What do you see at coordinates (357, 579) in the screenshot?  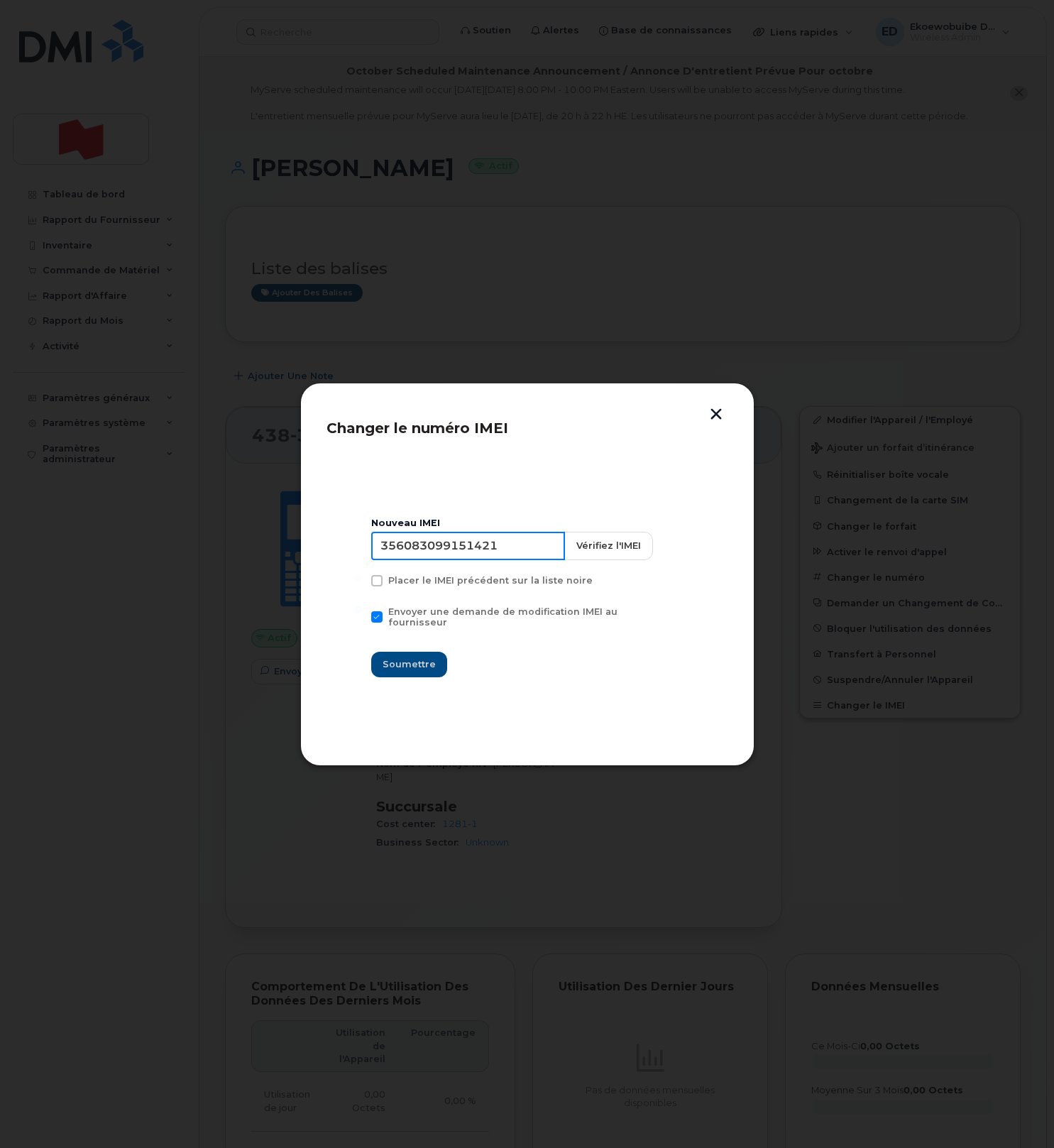 I see `input: Placer le IMEI précédent sur la liste noire` at bounding box center [357, 579].